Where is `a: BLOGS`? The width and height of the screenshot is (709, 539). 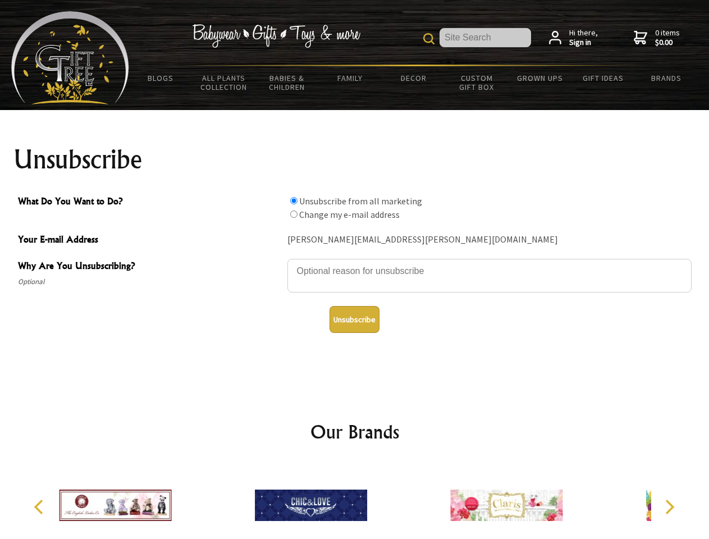 a: BLOGS is located at coordinates (161, 78).